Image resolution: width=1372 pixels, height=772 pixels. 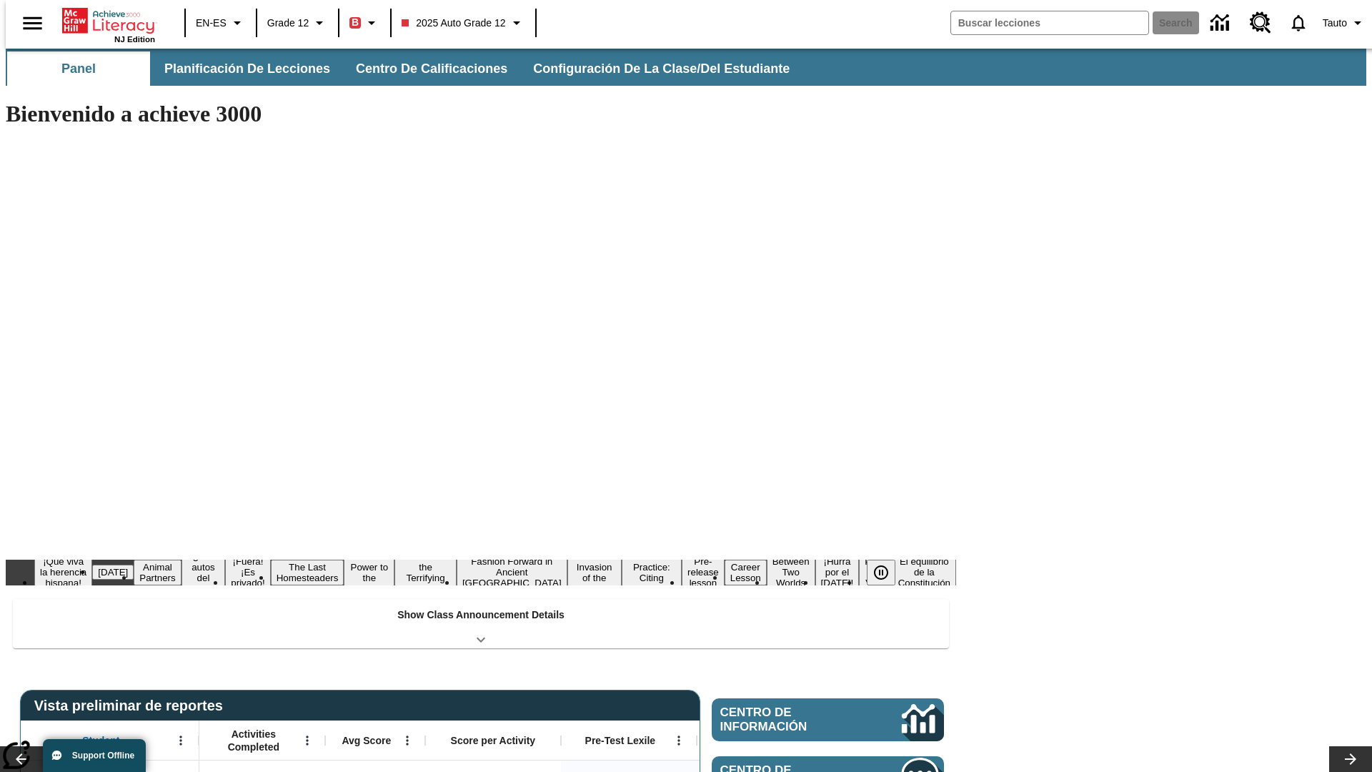 What do you see at coordinates (101, 740) in the screenshot?
I see `span: Student` at bounding box center [101, 740].